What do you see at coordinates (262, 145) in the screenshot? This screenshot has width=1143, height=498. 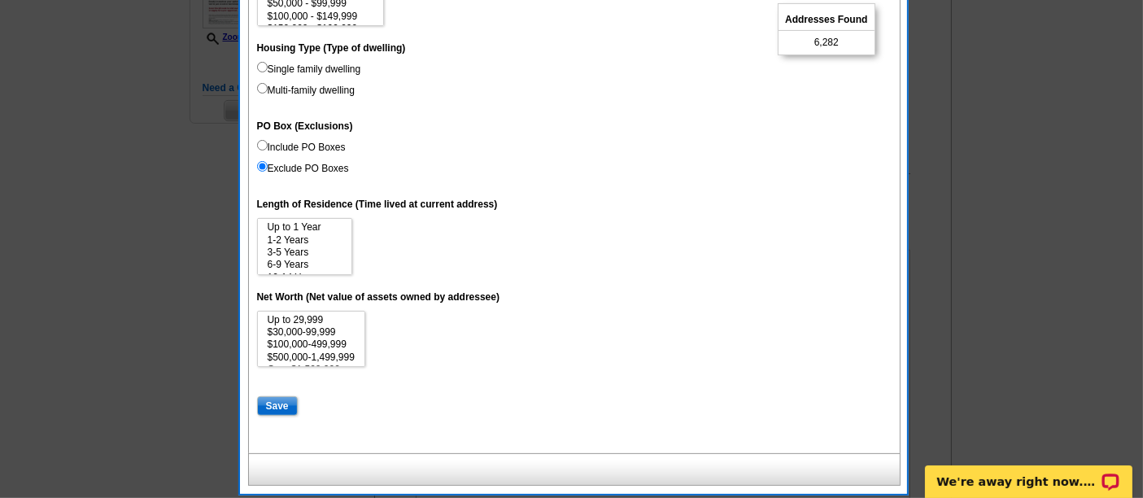 I see `input: Include PO Boxes` at bounding box center [262, 145].